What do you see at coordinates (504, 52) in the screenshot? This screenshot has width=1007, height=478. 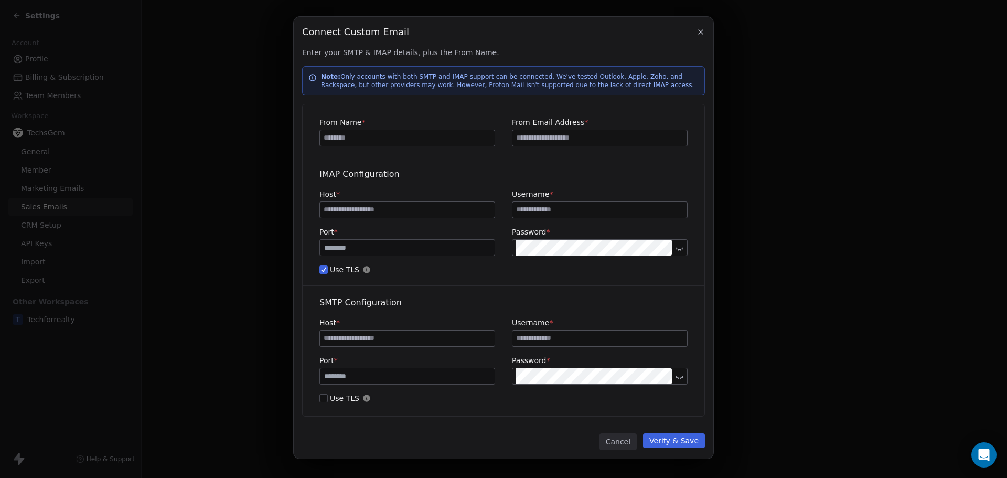 I see `span: Enter your SMTP & IMAP details, plus the From Name.` at bounding box center [504, 52].